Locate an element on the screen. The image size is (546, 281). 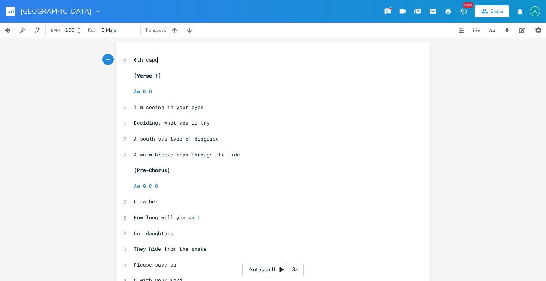
img: Alex is located at coordinates (535, 11).